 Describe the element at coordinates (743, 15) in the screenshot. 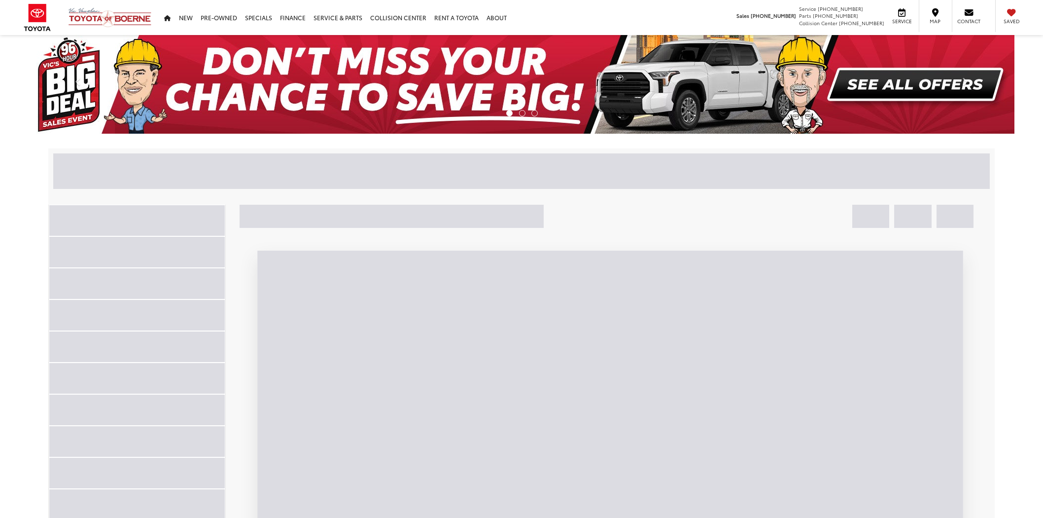

I see `span: Sales` at that location.